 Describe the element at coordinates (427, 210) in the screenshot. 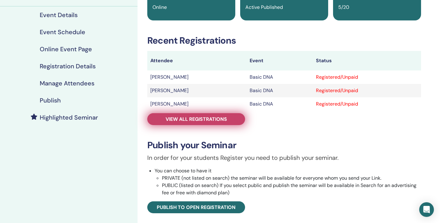

I see `div: Open Intercom Messenger` at that location.